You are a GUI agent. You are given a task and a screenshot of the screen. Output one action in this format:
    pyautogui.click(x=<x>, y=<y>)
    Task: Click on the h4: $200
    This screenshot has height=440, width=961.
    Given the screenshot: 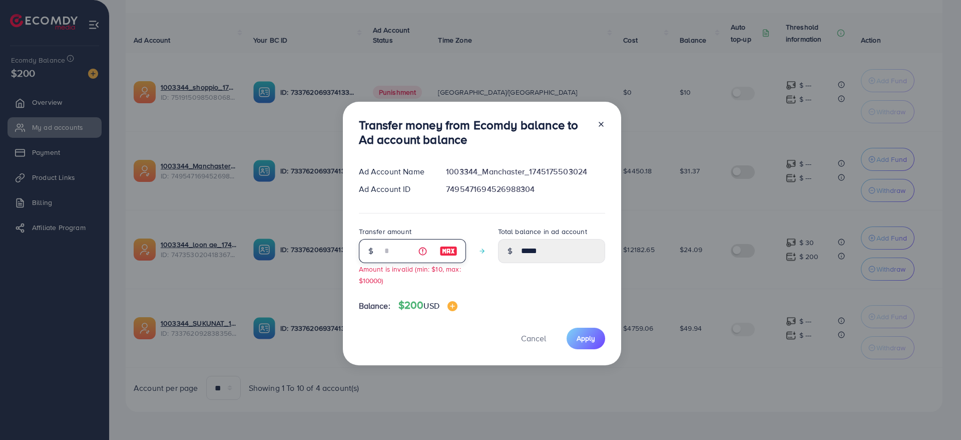 What is the action you would take?
    pyautogui.click(x=428, y=305)
    